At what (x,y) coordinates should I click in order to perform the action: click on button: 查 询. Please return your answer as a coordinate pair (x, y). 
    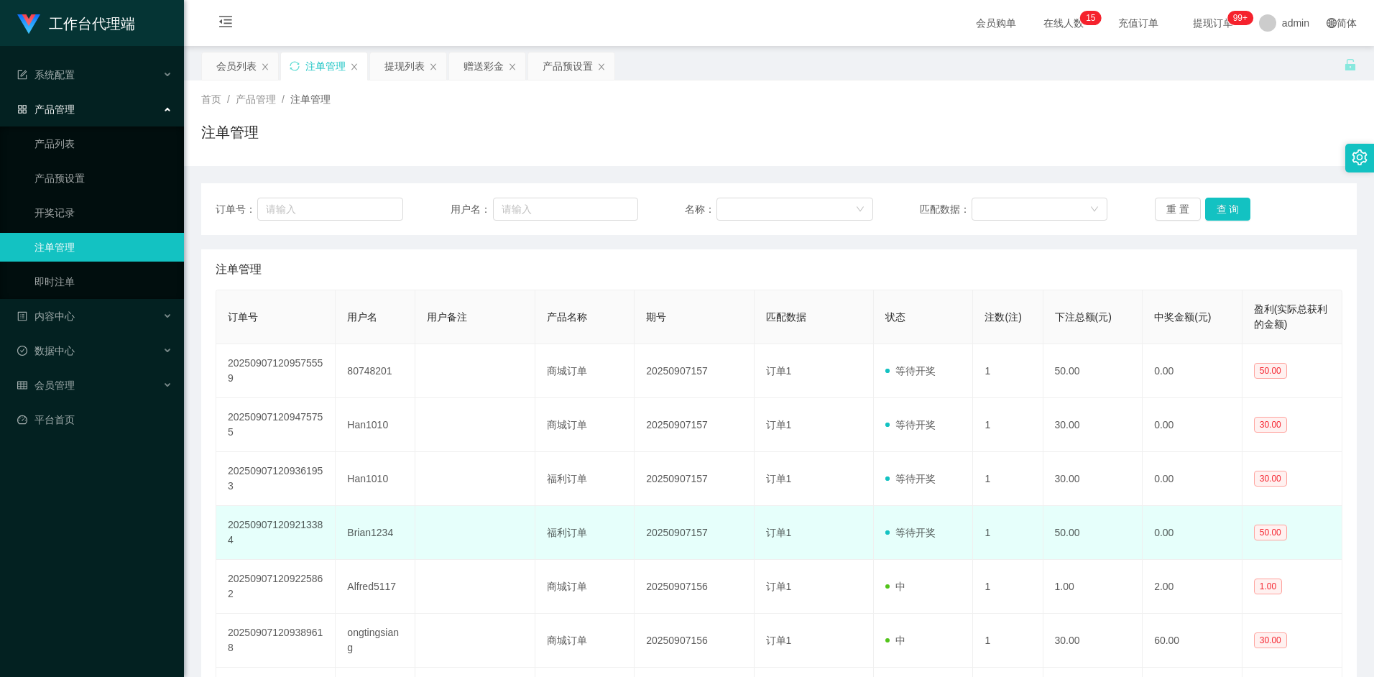
    Looking at the image, I should click on (1228, 209).